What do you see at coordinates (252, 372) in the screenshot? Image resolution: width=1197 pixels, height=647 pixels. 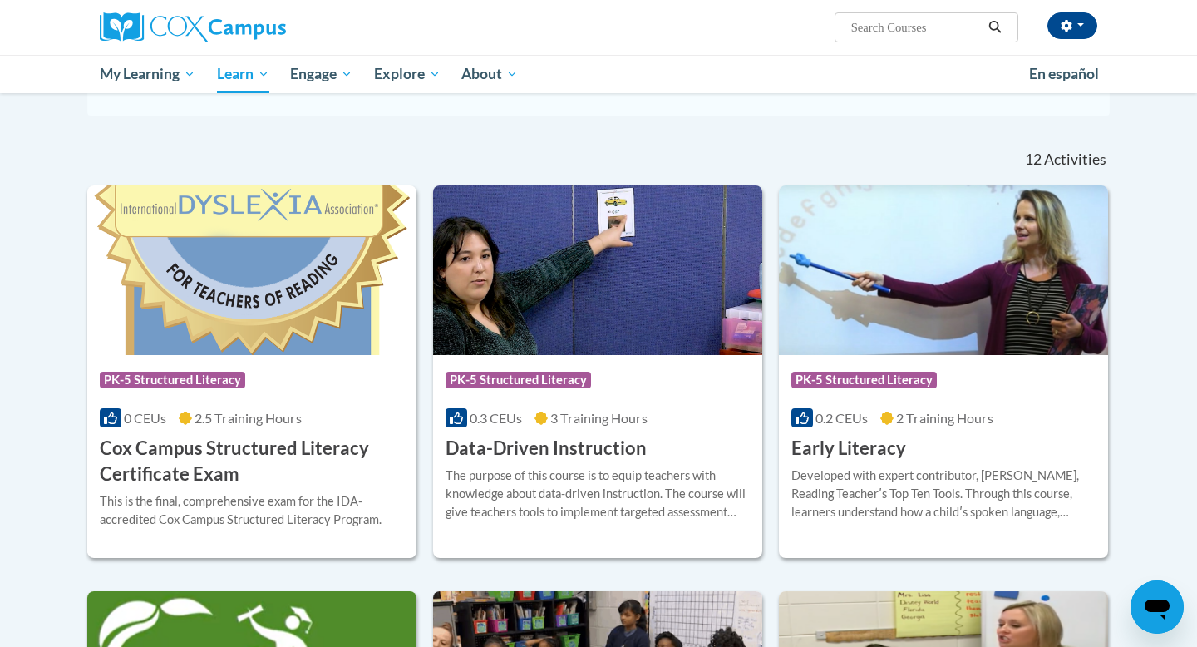 I see `a: Course LogoPK-5 Structured Literacy0 CEUs2.5 Training Hours Cox Campus Structured Literacy Certif...` at bounding box center [252, 372].